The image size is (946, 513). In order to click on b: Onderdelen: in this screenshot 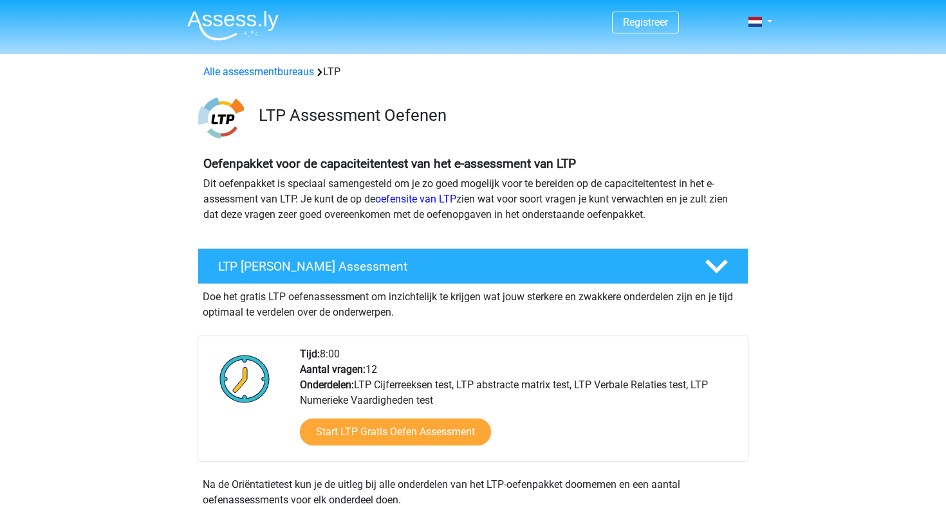, I will do `click(327, 385)`.